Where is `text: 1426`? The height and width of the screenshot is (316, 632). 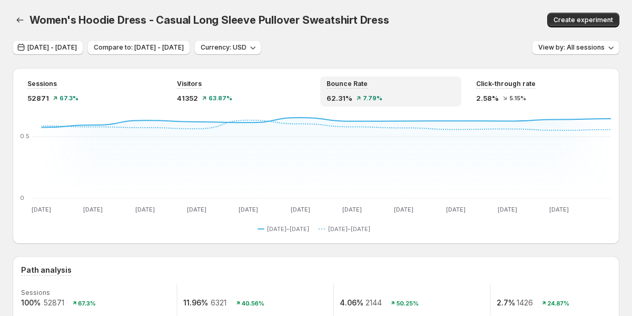 text: 1426 is located at coordinates (525, 302).